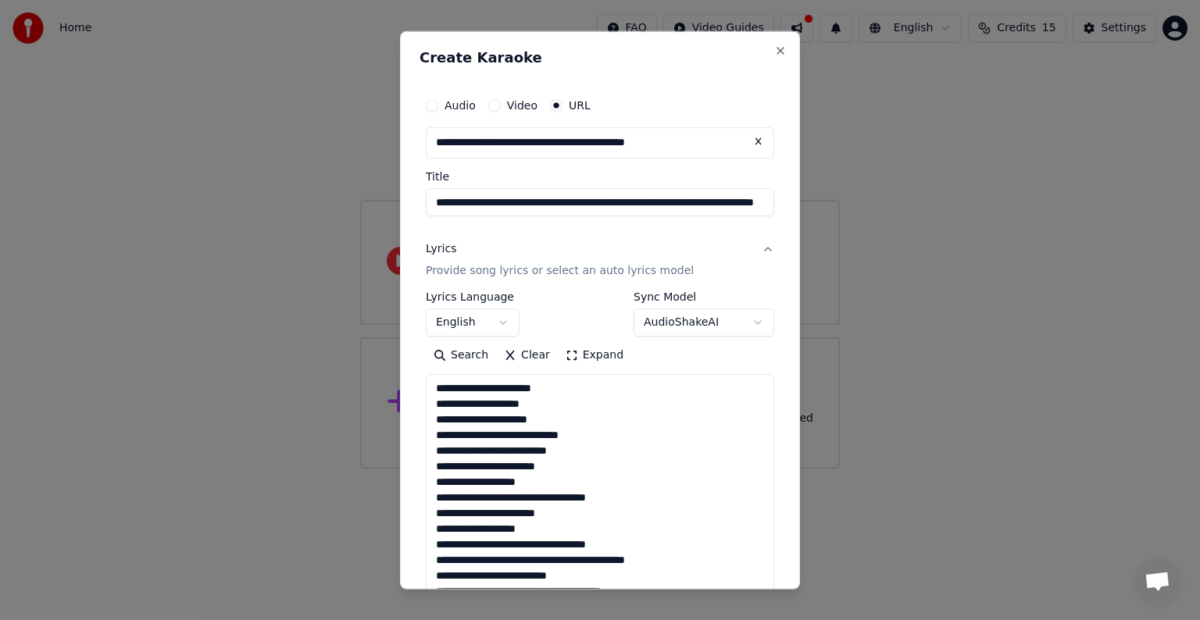 This screenshot has height=620, width=1200. What do you see at coordinates (704, 297) in the screenshot?
I see `label: Sync Model` at bounding box center [704, 297].